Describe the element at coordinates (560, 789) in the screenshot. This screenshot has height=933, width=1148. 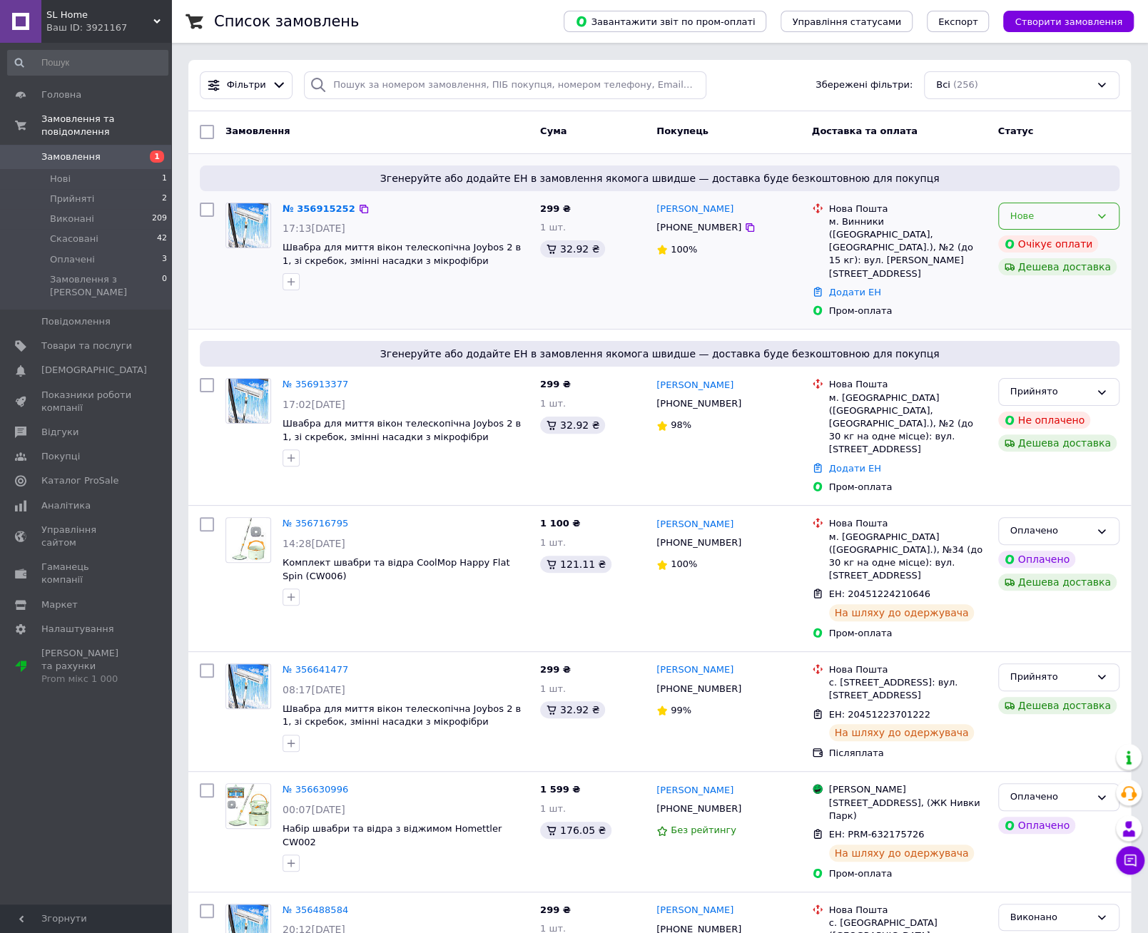
I see `span: 1 599 ₴` at that location.